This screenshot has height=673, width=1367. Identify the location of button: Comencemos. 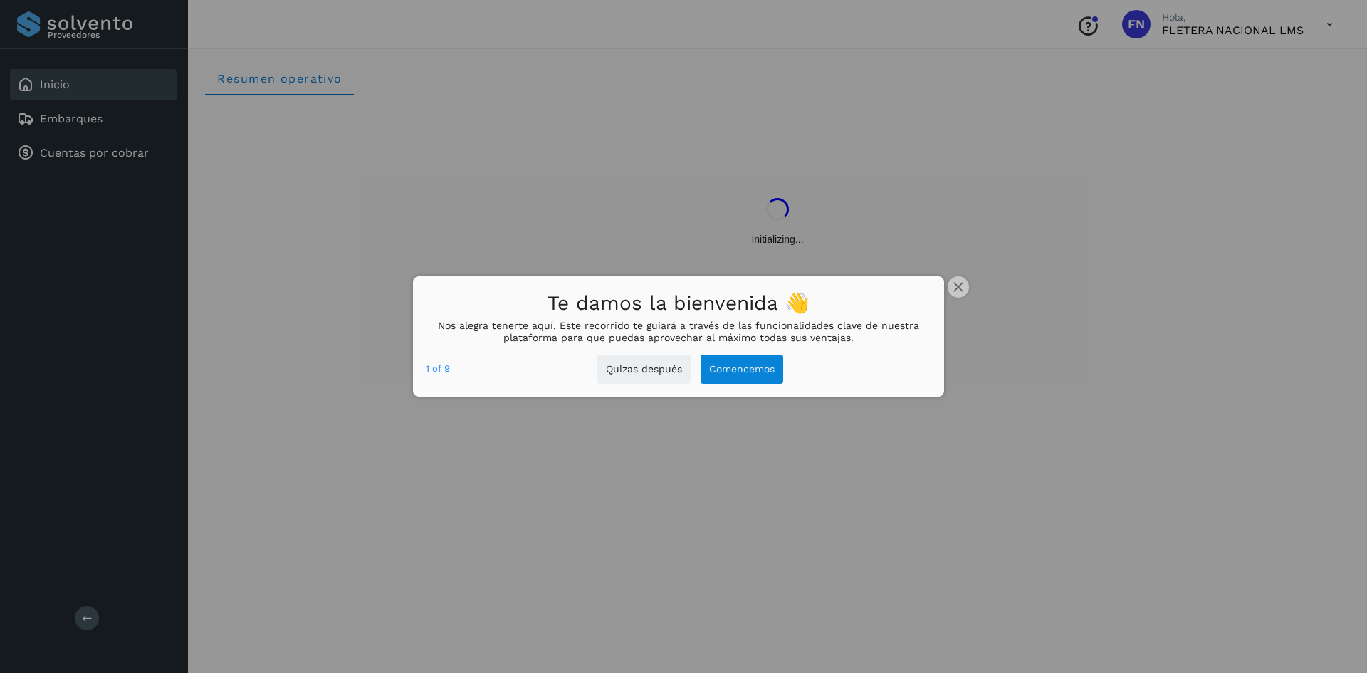
(742, 369).